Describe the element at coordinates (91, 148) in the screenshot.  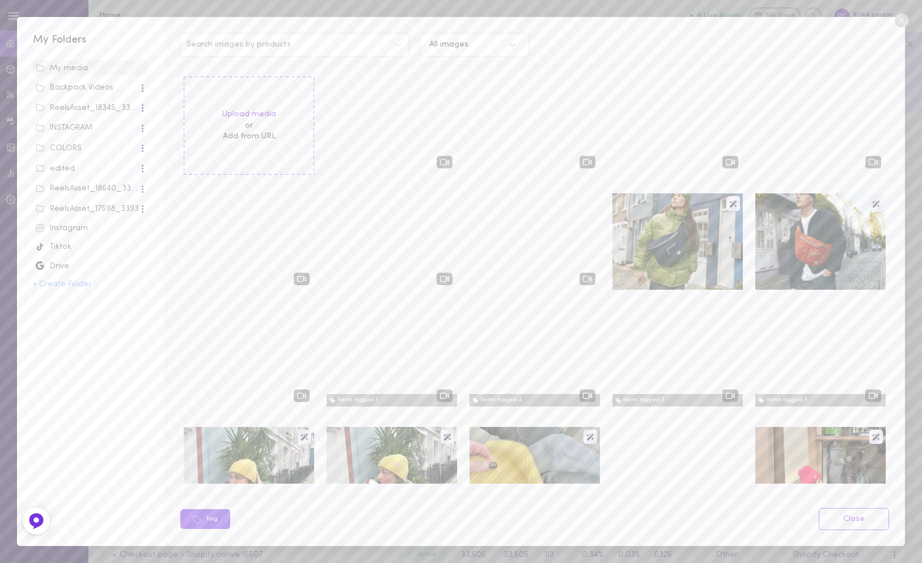
I see `span: COLORS` at that location.